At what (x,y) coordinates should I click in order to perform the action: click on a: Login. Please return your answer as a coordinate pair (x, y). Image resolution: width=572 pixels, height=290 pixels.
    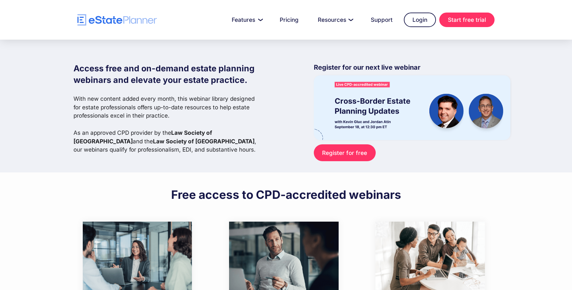
    Looking at the image, I should click on (419, 20).